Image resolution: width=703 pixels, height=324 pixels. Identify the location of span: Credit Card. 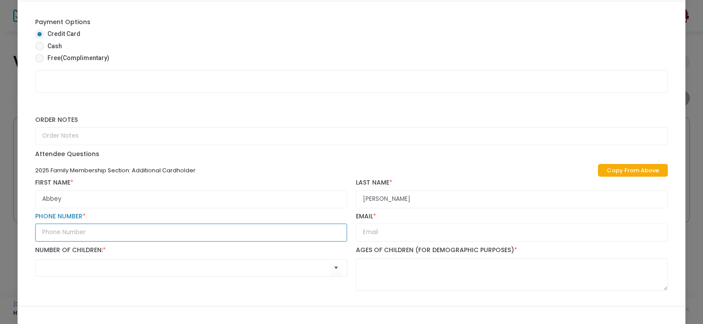
(62, 34).